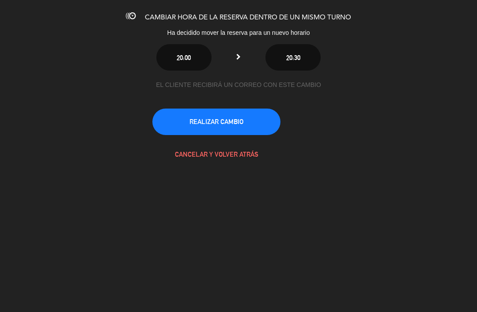  I want to click on button: 20:30, so click(293, 57).